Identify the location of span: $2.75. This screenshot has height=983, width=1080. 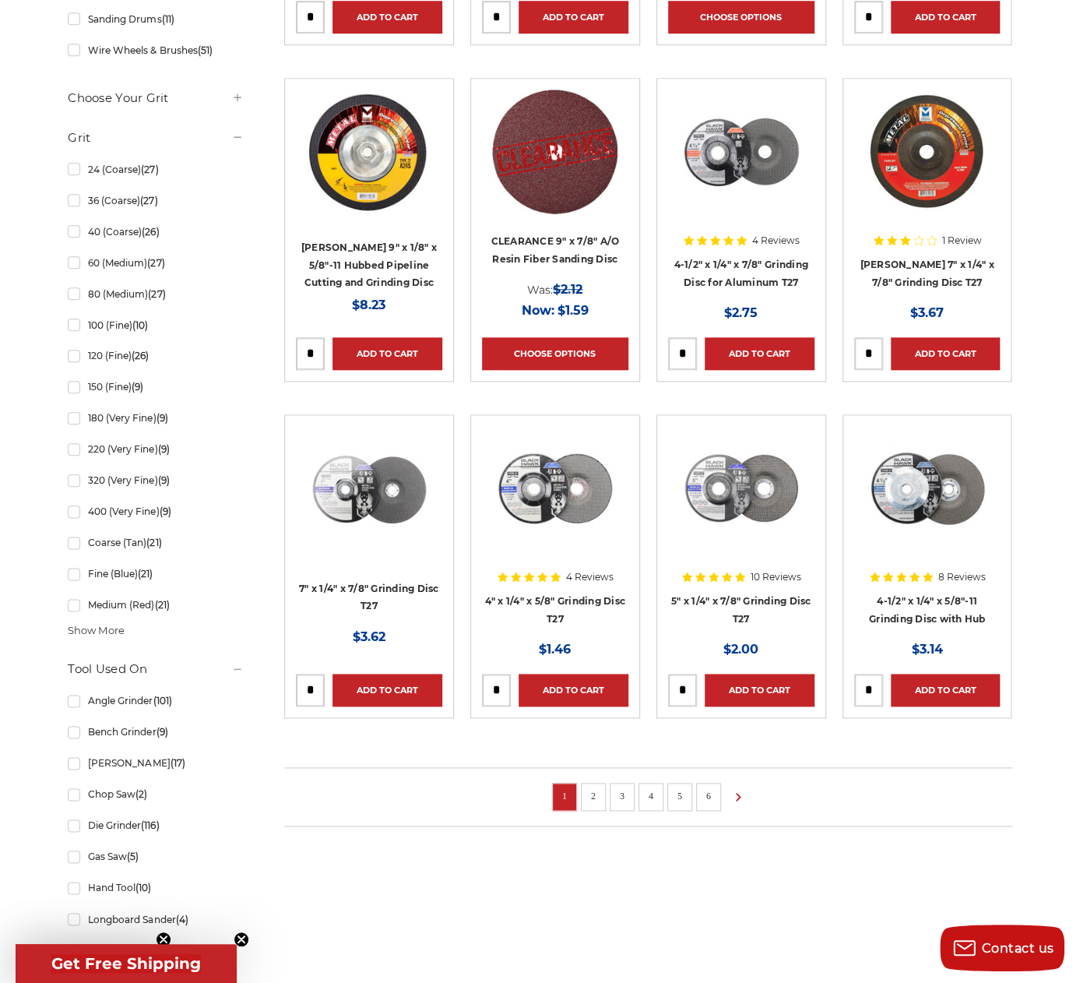
(741, 312).